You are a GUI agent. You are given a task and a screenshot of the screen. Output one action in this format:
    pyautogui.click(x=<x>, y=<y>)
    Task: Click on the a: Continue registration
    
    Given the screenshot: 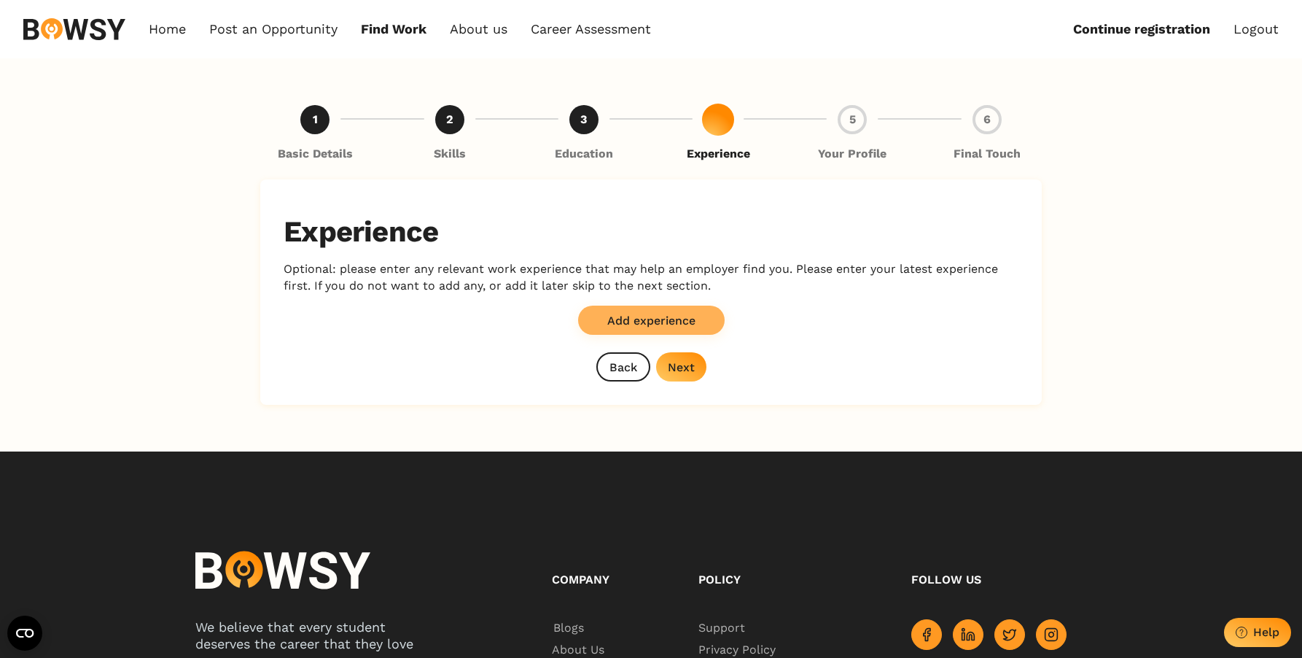 What is the action you would take?
    pyautogui.click(x=1142, y=29)
    